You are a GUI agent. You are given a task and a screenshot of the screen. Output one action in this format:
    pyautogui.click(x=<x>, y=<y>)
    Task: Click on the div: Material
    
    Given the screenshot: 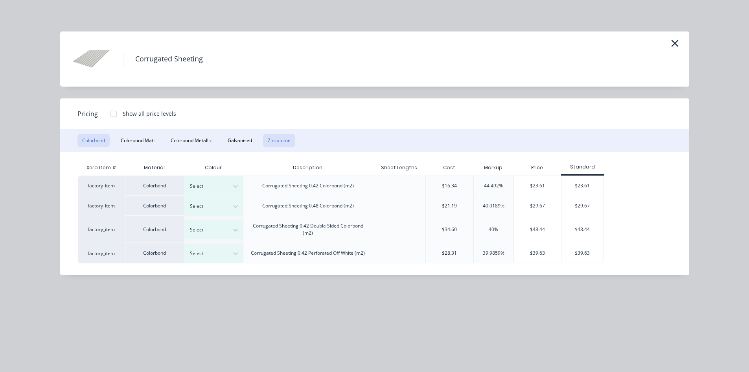 What is the action you would take?
    pyautogui.click(x=155, y=168)
    